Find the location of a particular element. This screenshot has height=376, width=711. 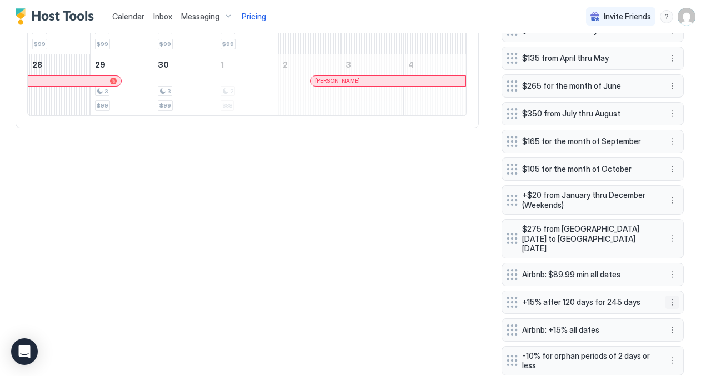

td: October 3, 2025 is located at coordinates (372, 84).